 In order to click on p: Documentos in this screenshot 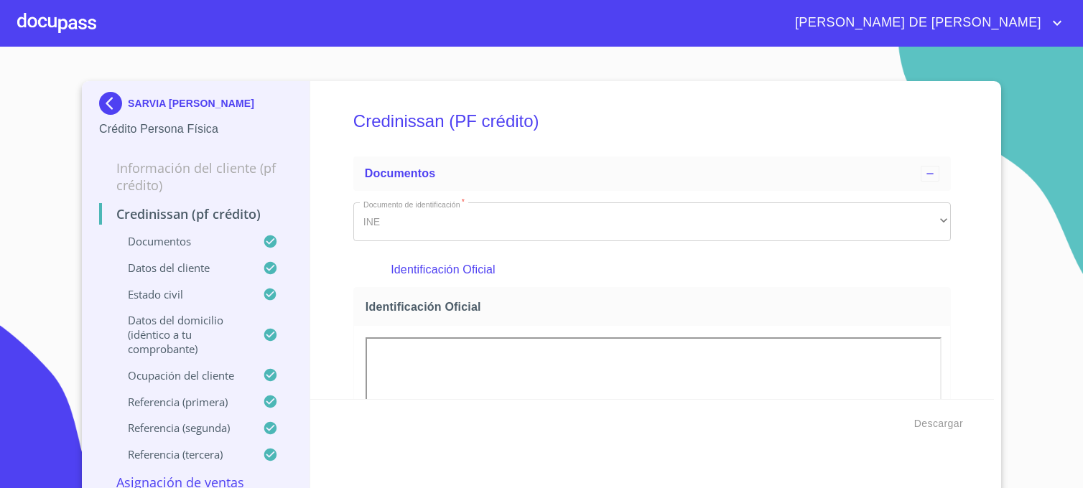, I will do `click(181, 241)`.